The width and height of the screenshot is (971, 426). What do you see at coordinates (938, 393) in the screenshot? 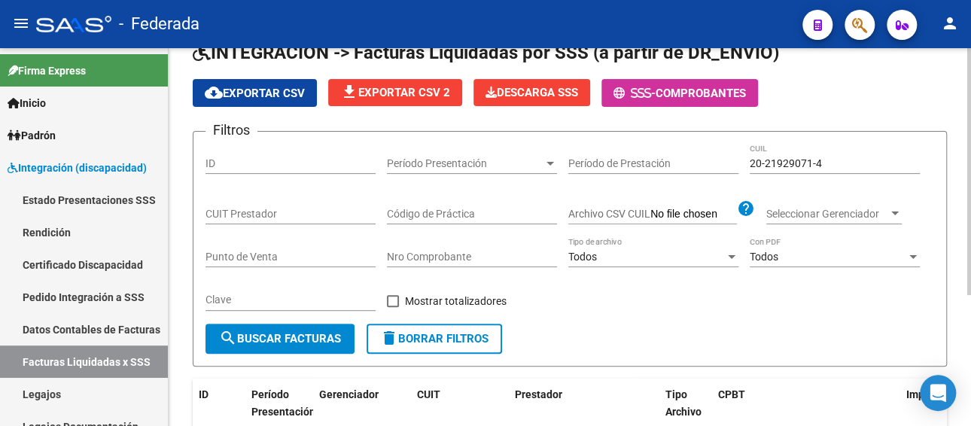
I see `div: Open Intercom Messenger` at bounding box center [938, 393].